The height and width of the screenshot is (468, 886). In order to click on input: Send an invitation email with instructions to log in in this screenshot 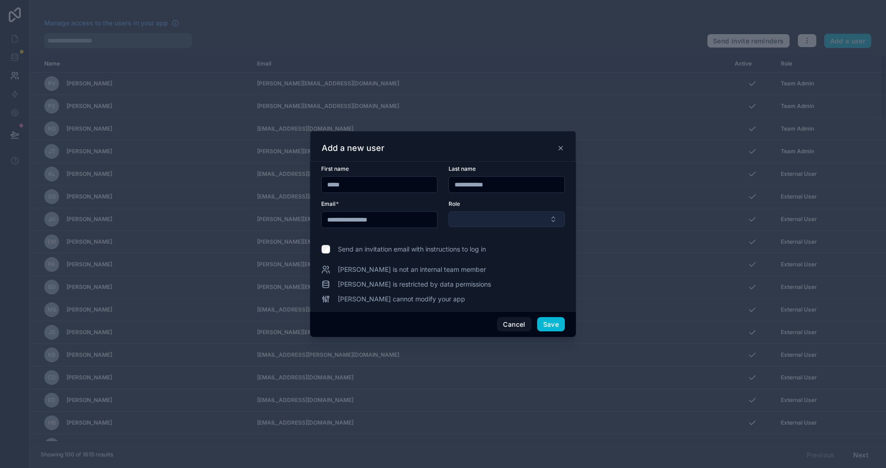, I will do `click(326, 249)`.